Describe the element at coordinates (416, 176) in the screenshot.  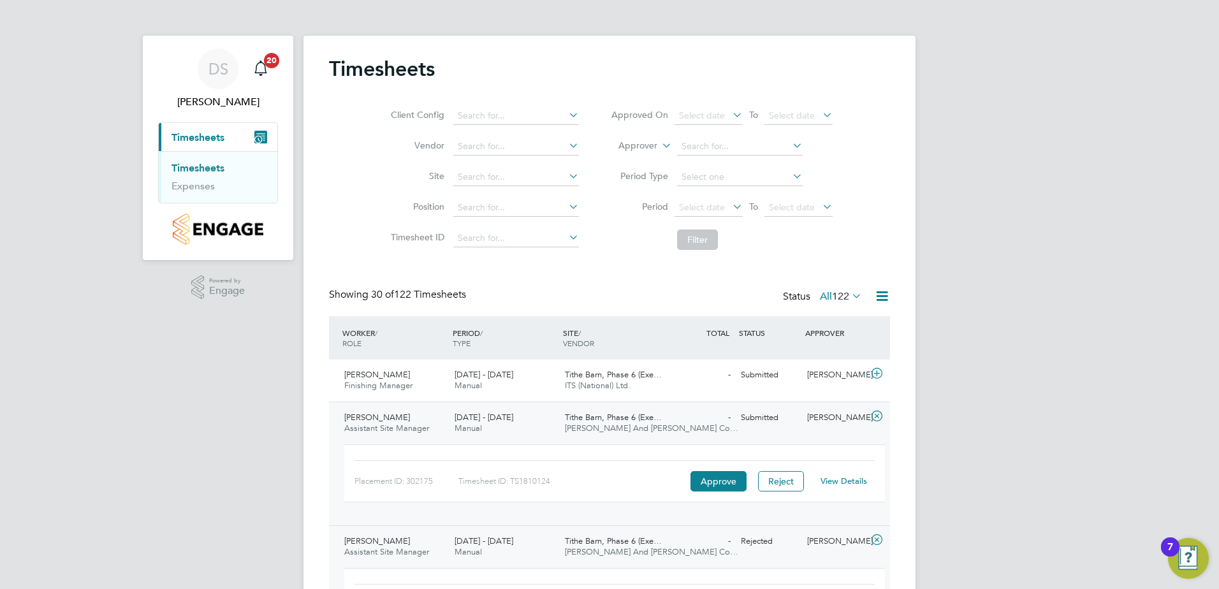
I see `label: Site` at that location.